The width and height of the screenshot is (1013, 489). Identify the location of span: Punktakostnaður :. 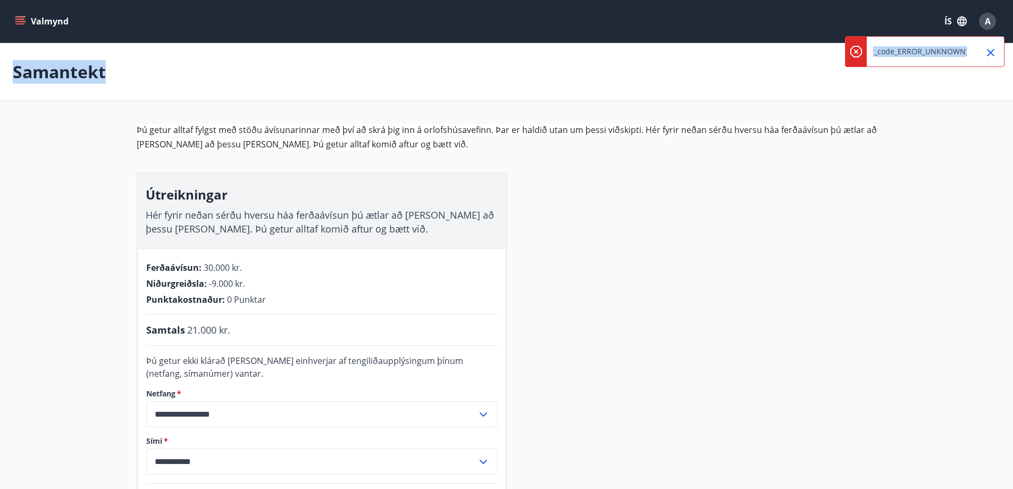
(186, 299).